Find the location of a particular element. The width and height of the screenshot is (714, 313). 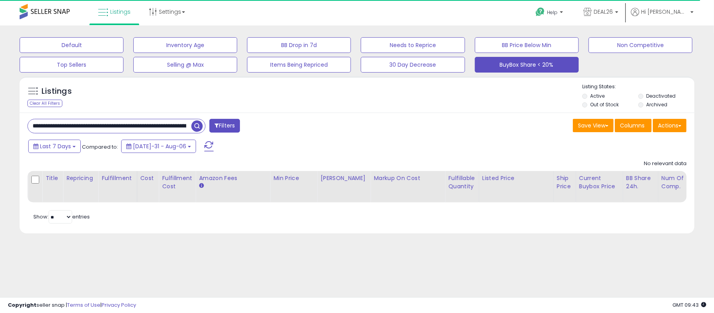

div: Num of Comp. is located at coordinates (675, 182).